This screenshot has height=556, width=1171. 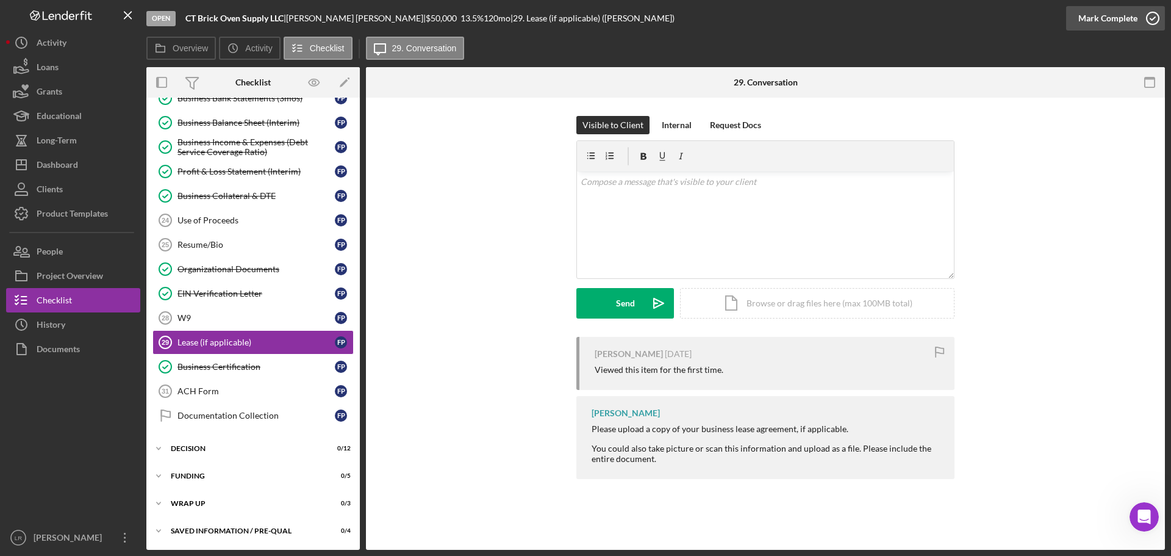 I want to click on div: 0 / 12, so click(x=340, y=448).